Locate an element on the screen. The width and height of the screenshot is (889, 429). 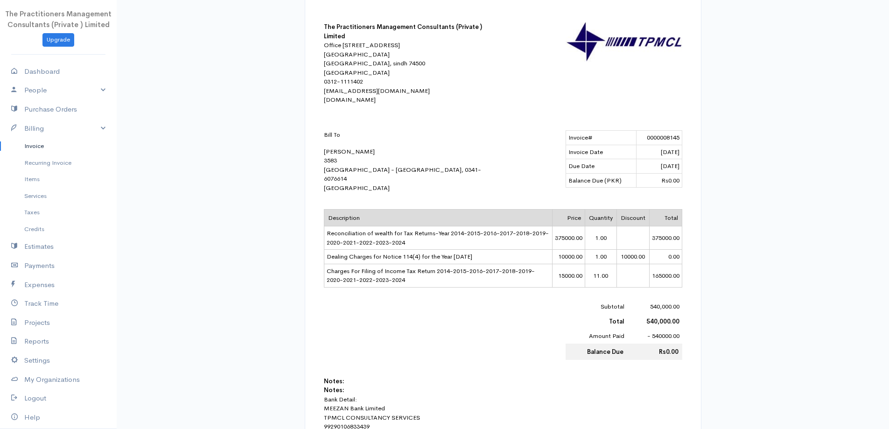
td: - 540000.00 is located at coordinates (654, 336).